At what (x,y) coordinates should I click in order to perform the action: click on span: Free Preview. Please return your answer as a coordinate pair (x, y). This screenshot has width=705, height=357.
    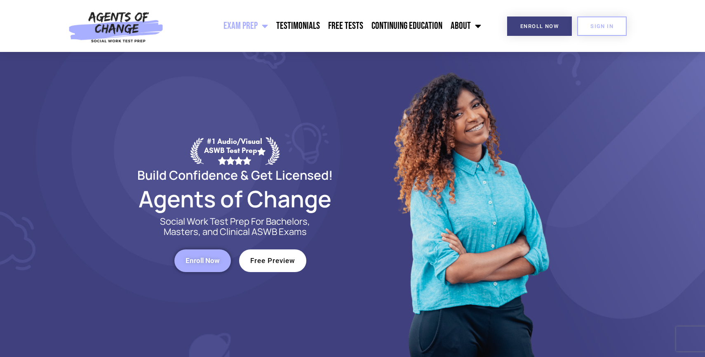
    Looking at the image, I should click on (272, 260).